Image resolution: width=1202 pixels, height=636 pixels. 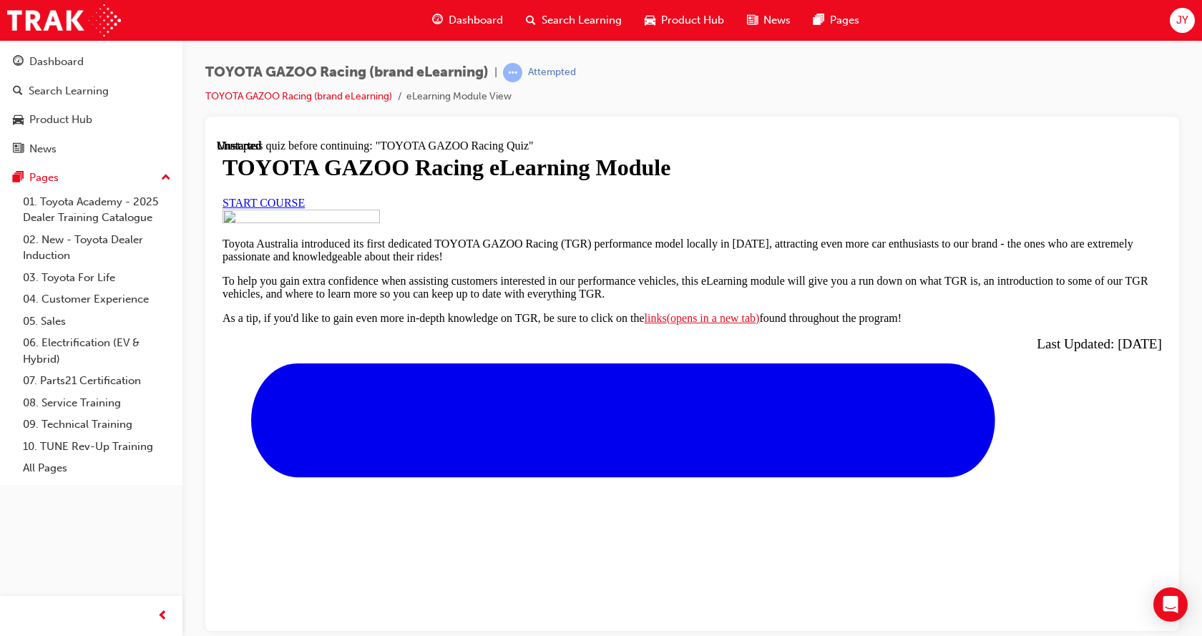 I want to click on span: Search Learning, so click(x=582, y=20).